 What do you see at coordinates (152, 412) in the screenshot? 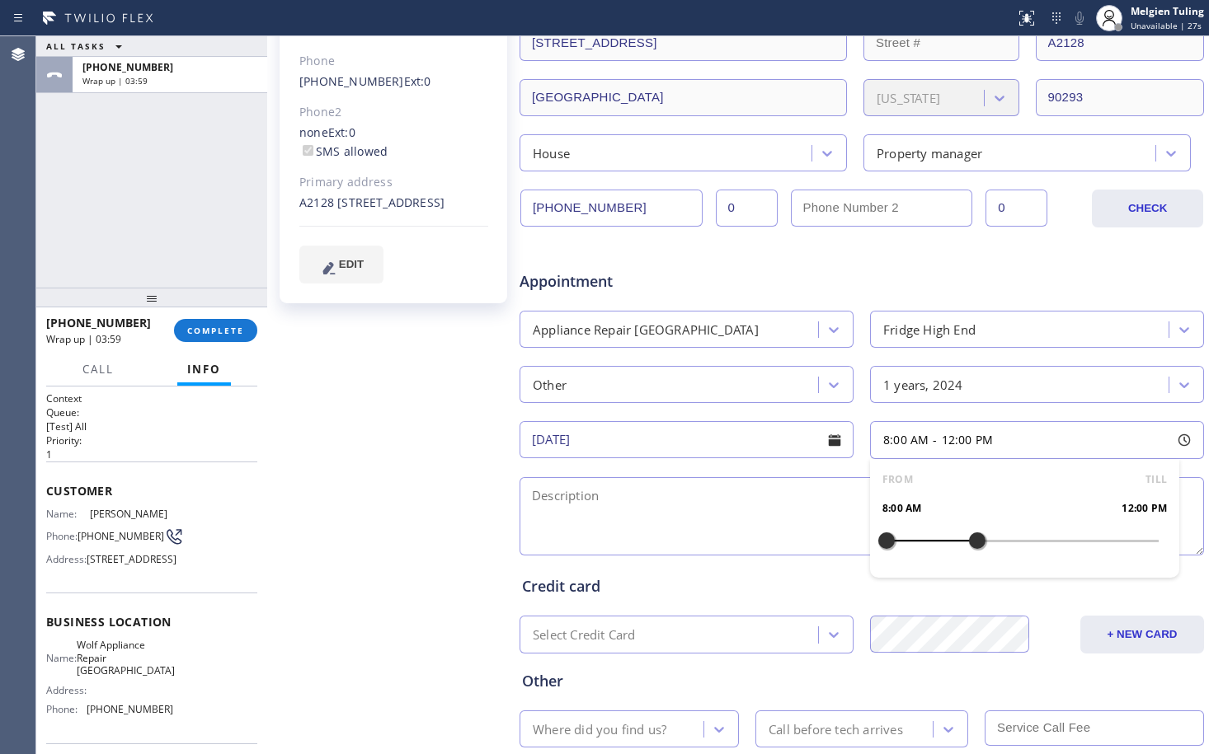
I see `h2: Queue:` at bounding box center [152, 412].